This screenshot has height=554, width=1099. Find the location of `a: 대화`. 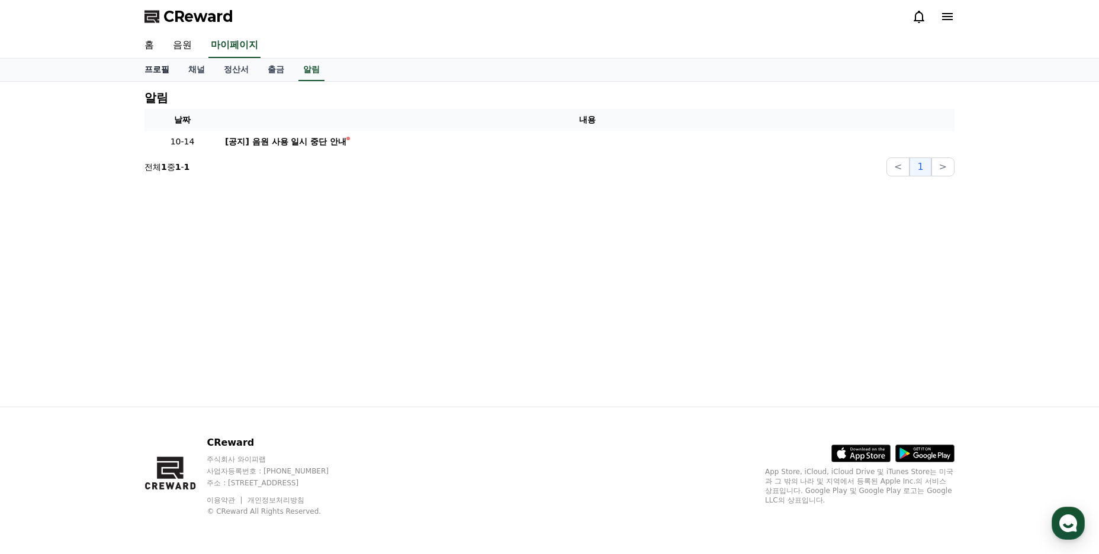

a: 대화 is located at coordinates (115, 390).